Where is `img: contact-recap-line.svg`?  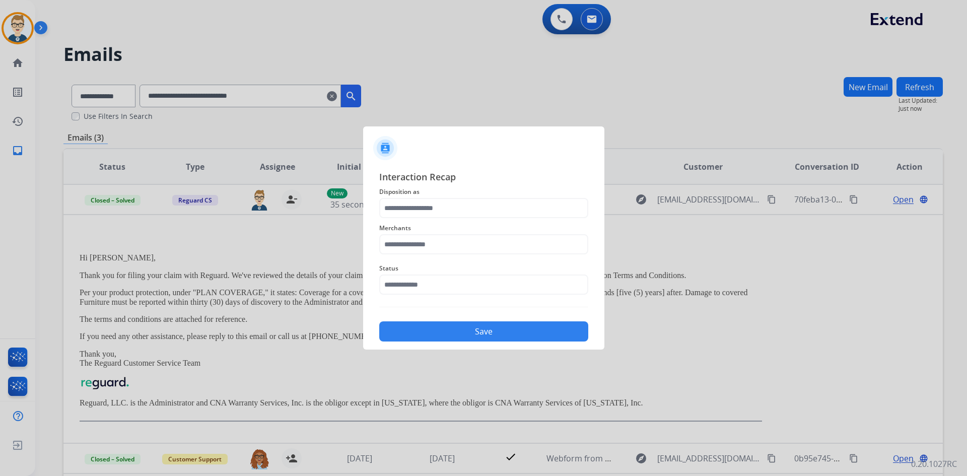
img: contact-recap-line.svg is located at coordinates (484, 307).